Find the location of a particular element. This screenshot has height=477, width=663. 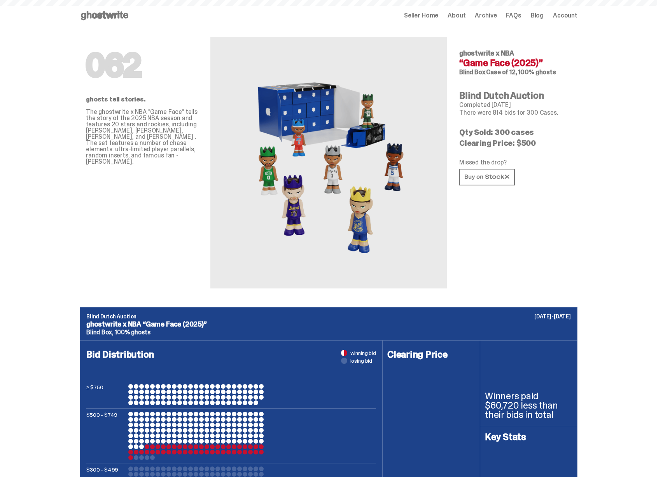

p: The ghostwrite x NBA "Game Face" tells the story of the 2025 NBA season and features 20 stars and... is located at coordinates (142, 137).